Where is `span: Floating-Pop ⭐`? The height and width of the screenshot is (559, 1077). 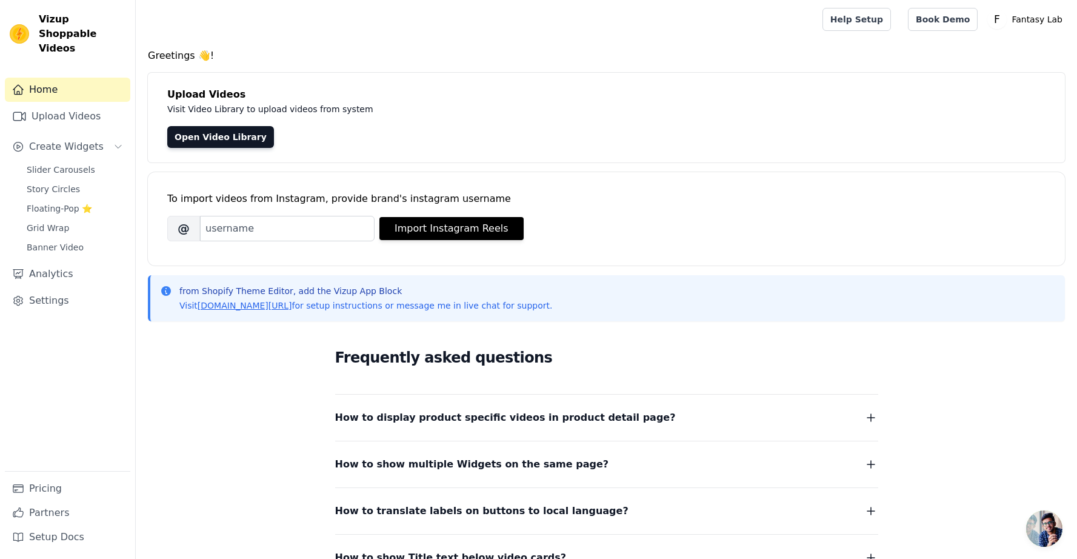 span: Floating-Pop ⭐ is located at coordinates (59, 208).